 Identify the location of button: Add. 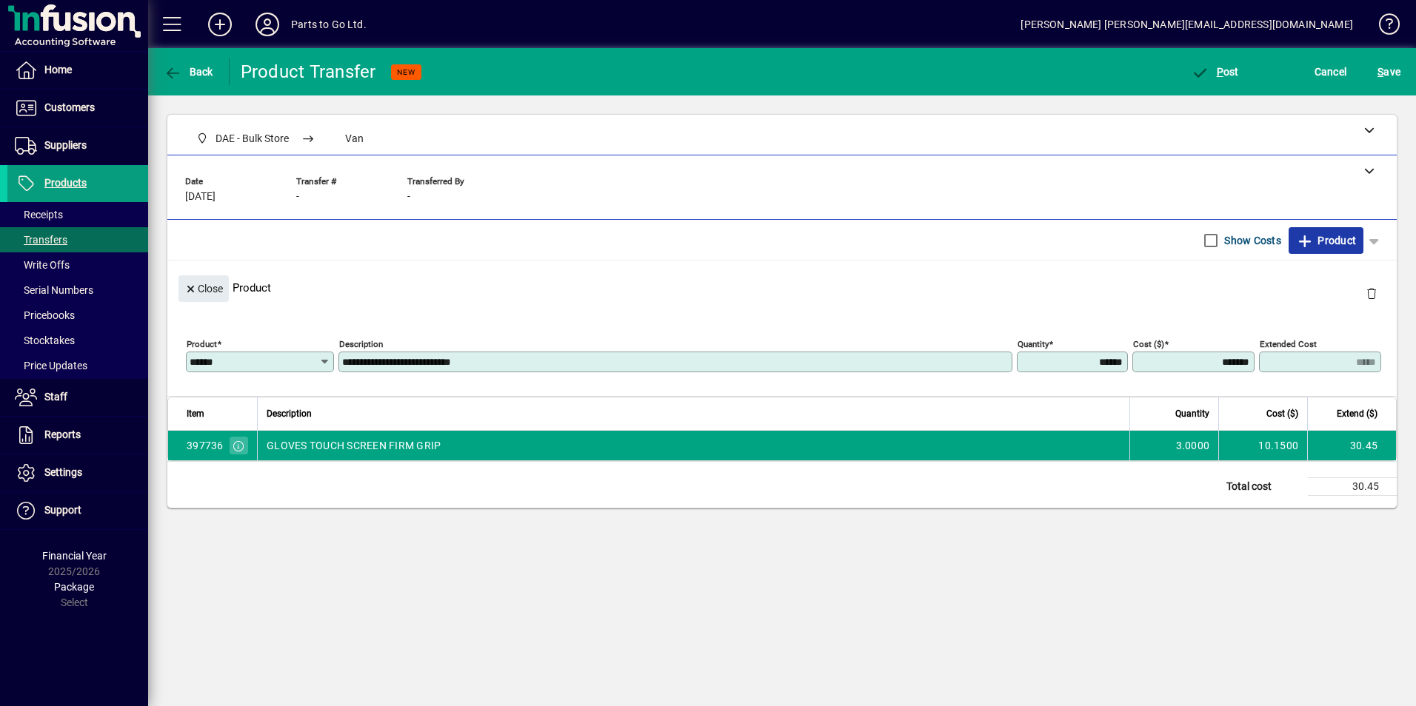
(220, 24).